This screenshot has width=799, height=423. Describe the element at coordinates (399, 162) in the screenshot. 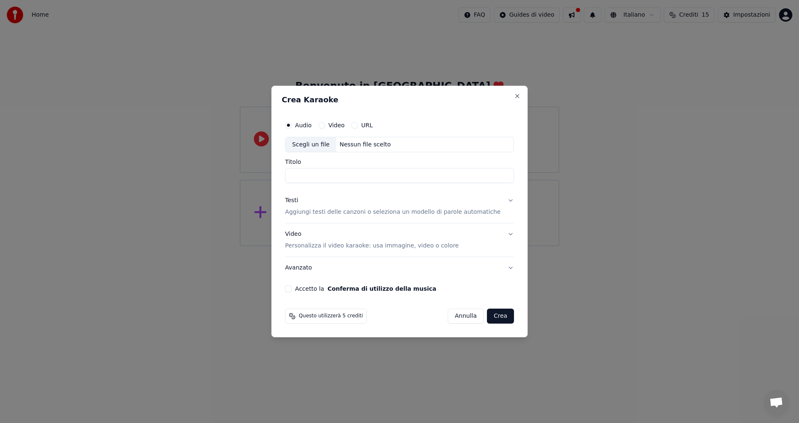

I see `label: Titolo` at that location.